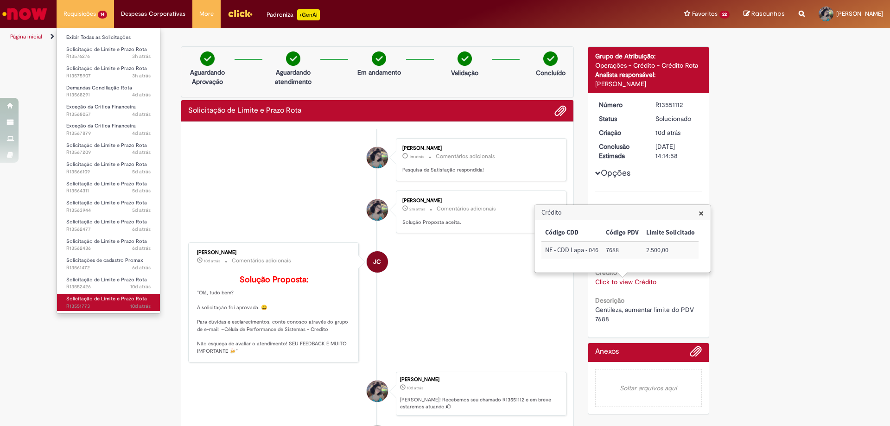 The image size is (890, 426). What do you see at coordinates (108, 110) in the screenshot?
I see `a: Aberto R13568057 : Exceção da Crítica Financeira` at bounding box center [108, 110].